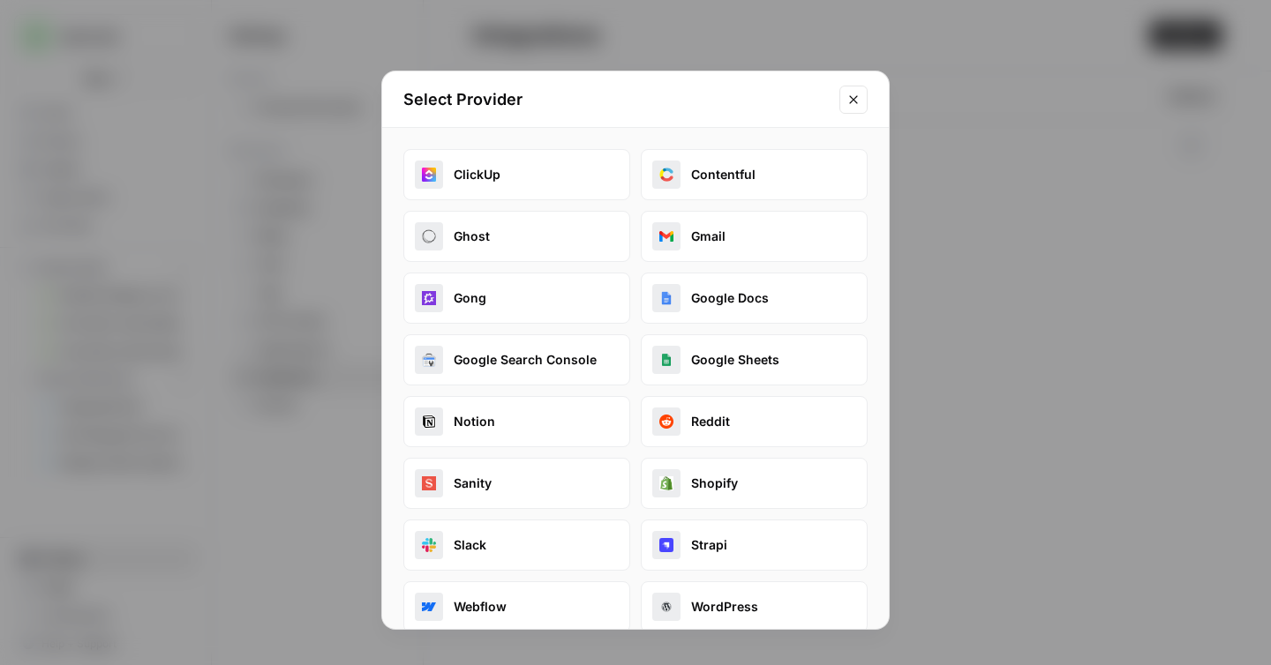  What do you see at coordinates (516, 484) in the screenshot?
I see `button: sanitySanity` at bounding box center [516, 484].